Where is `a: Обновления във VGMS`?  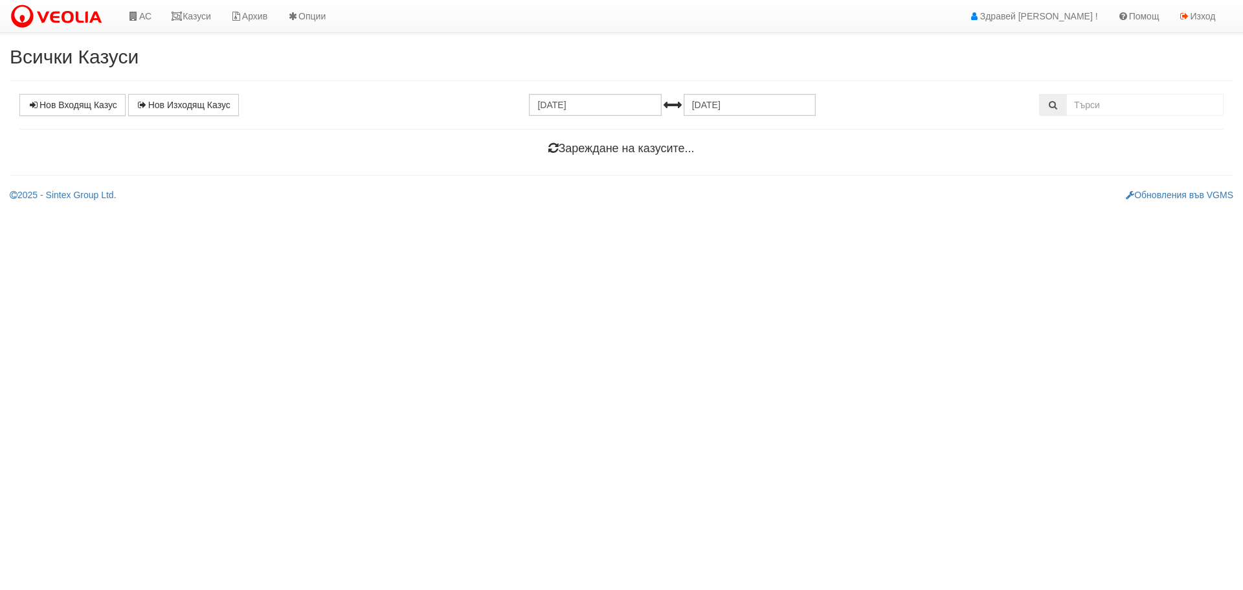
a: Обновления във VGMS is located at coordinates (1180, 195).